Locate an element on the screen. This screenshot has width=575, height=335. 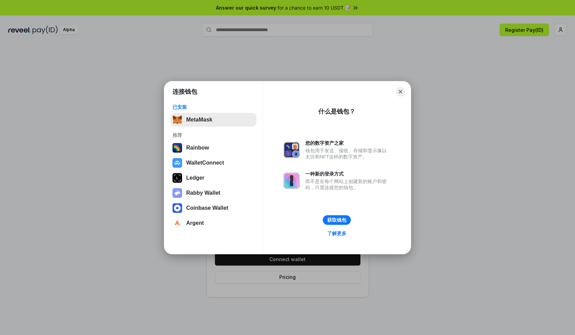
button: WalletConnect is located at coordinates (213, 163).